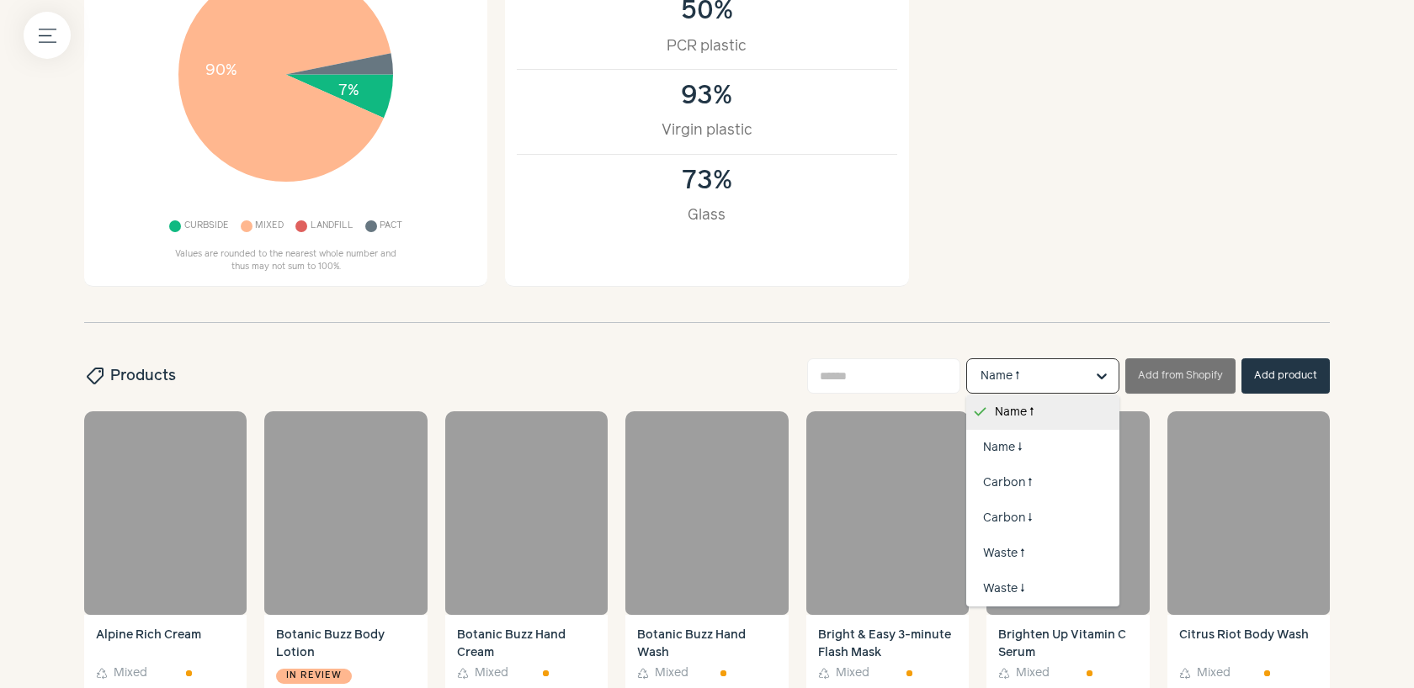  I want to click on div: 93%, so click(706, 96).